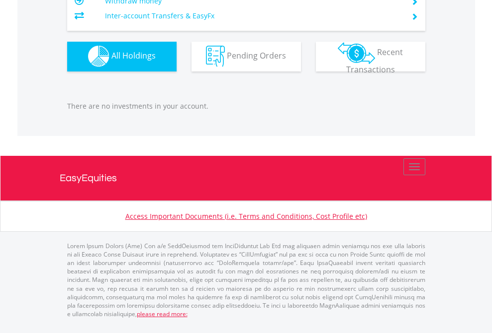 The image size is (492, 333). I want to click on a: EasyEquities, so click(246, 178).